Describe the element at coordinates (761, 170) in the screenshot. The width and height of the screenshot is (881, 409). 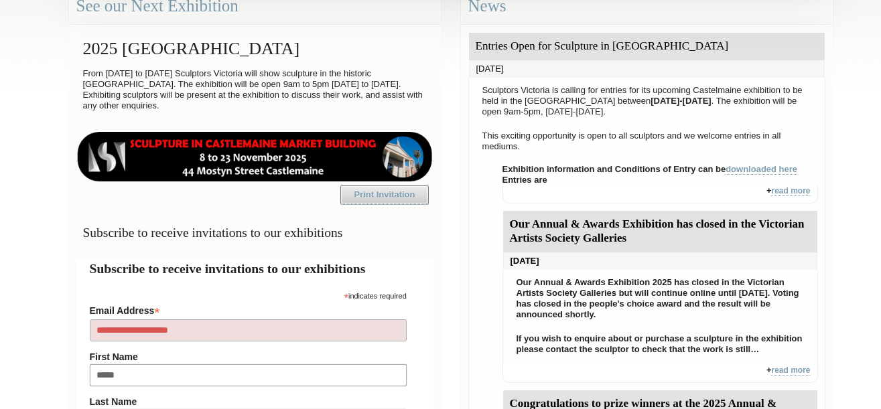
I see `a: downloaded here` at that location.